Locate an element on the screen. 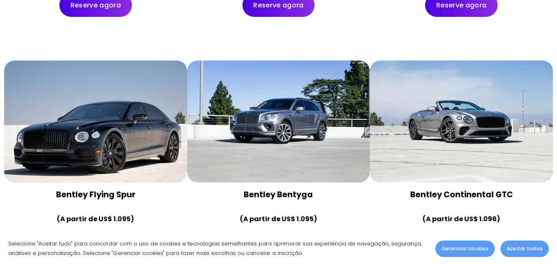 The image size is (557, 264). font: (A partir de US$ 1.096) is located at coordinates (462, 219).